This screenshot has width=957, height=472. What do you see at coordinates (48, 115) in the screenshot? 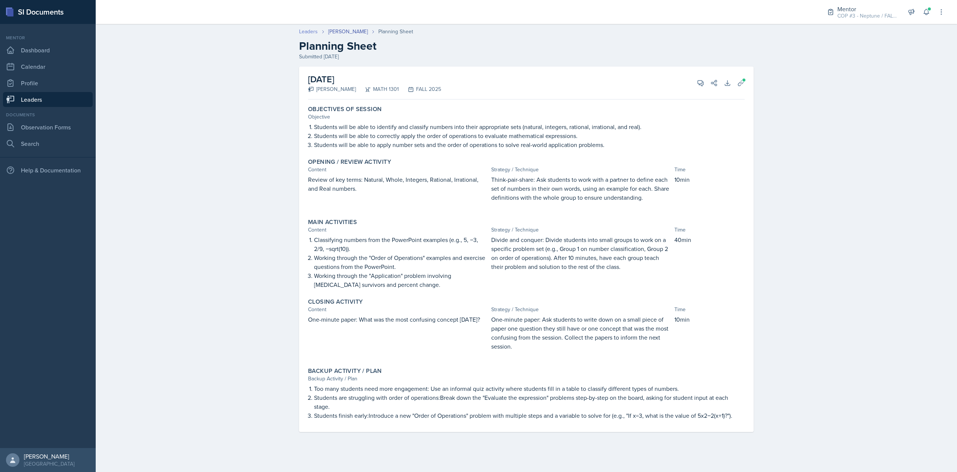
I see `div: Documents` at bounding box center [48, 115].